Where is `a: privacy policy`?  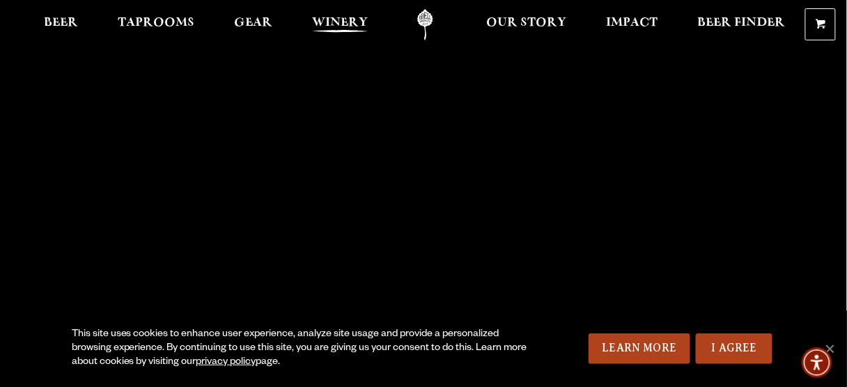 a: privacy policy is located at coordinates (226, 363).